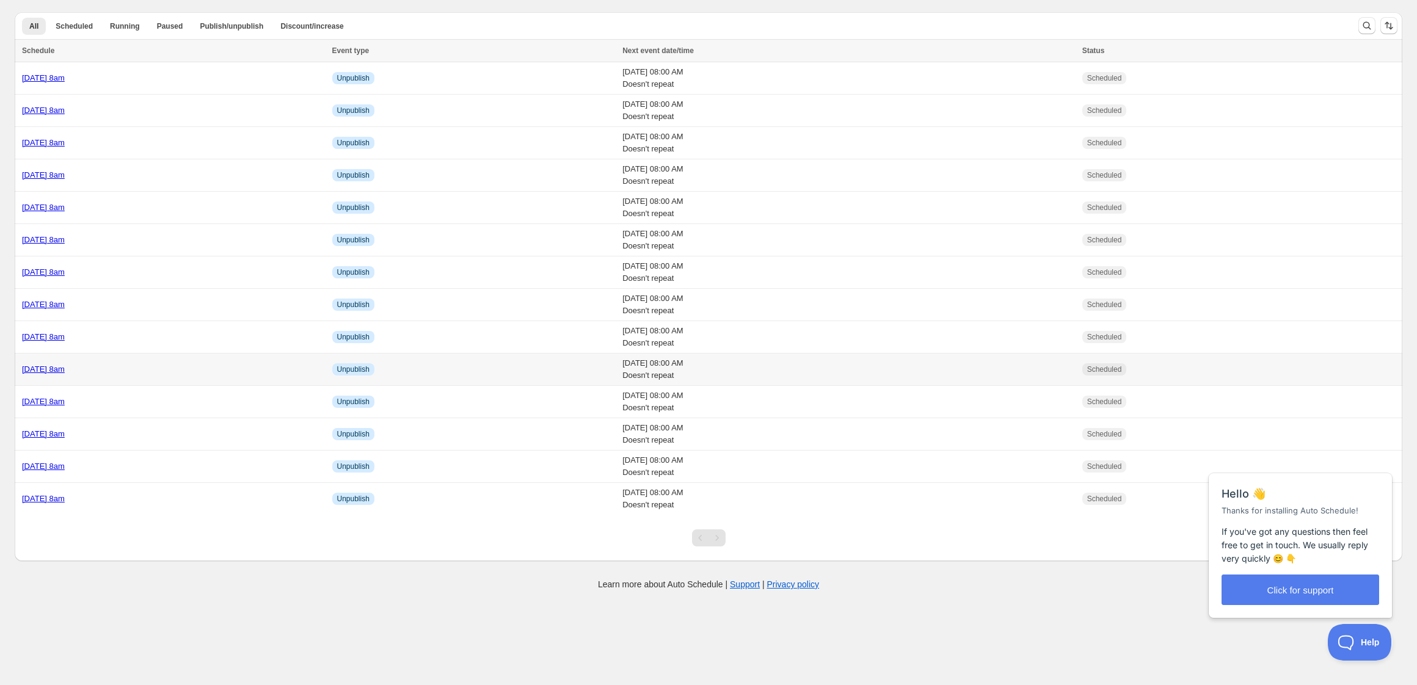 This screenshot has height=685, width=1417. Describe the element at coordinates (125, 26) in the screenshot. I see `span: Running` at that location.